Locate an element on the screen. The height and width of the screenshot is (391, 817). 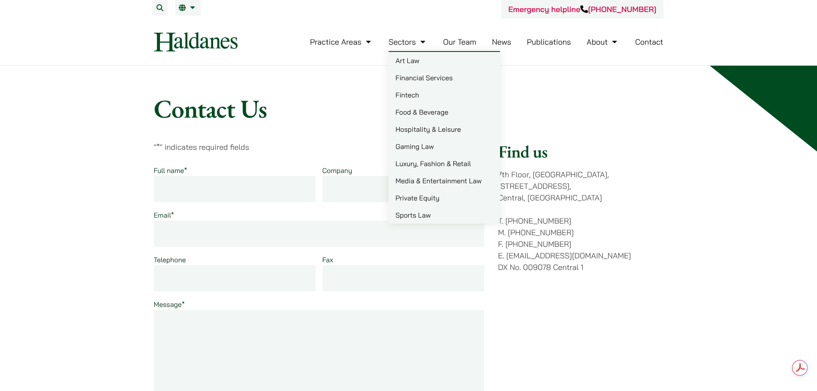
a: Our Team is located at coordinates (459, 42).